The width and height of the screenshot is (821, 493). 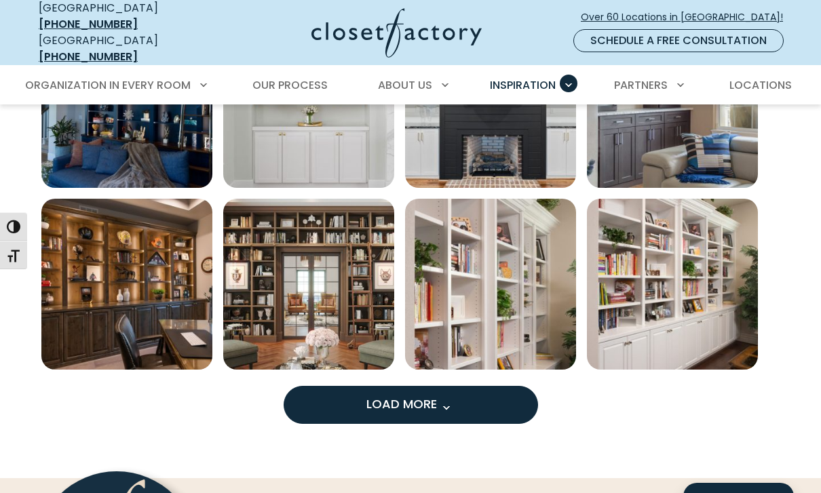 What do you see at coordinates (760, 85) in the screenshot?
I see `span: Locations` at bounding box center [760, 85].